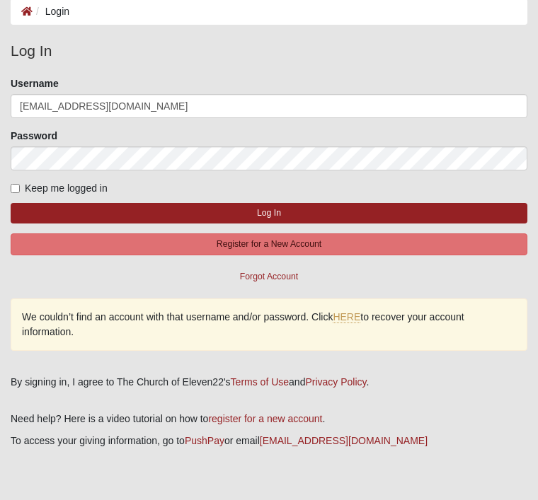  Describe the element at coordinates (269, 277) in the screenshot. I see `button: Forgot Account` at that location.